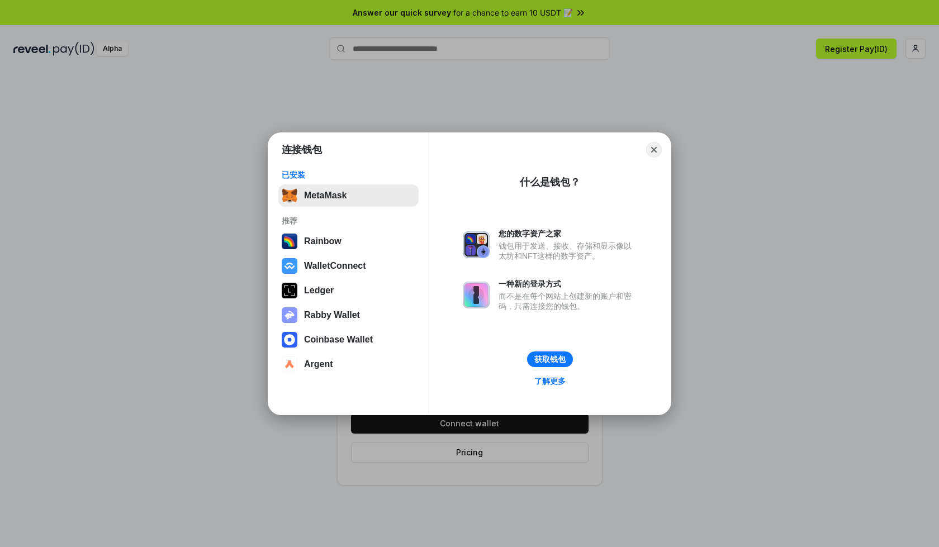 The height and width of the screenshot is (547, 939). I want to click on img: svg+xml,%3Csvg%20fill%3D%22none%22%20height%3D%2233%22%20viewBox%3D%220%200%2035%2033%22%20width%..., so click(290, 196).